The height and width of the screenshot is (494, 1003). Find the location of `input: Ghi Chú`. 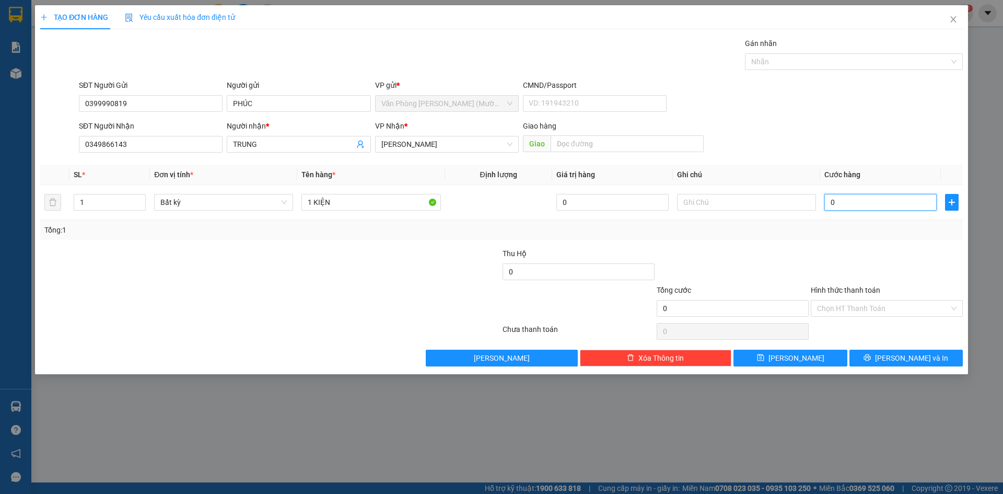

input: Ghi Chú is located at coordinates (747, 202).